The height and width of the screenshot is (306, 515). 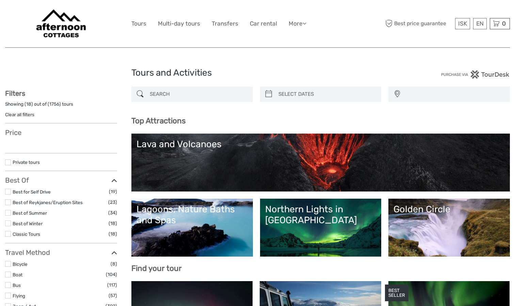 What do you see at coordinates (476, 74) in the screenshot?
I see `img: PurchaseViaTourDesk.png` at bounding box center [476, 74].